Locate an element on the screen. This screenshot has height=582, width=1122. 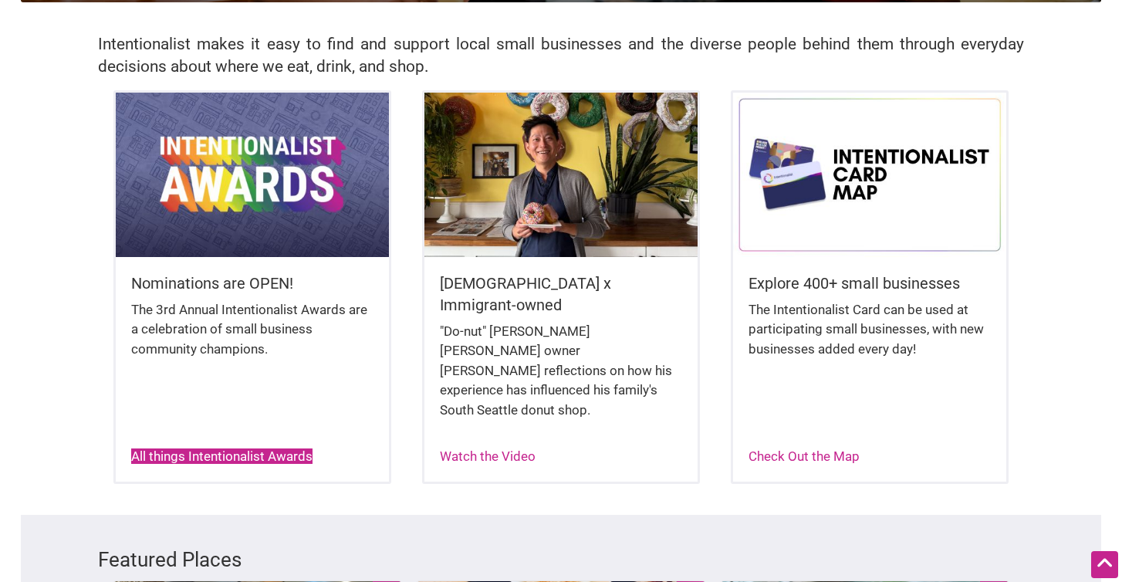
img: Intentionalist Card Map is located at coordinates (870, 174).